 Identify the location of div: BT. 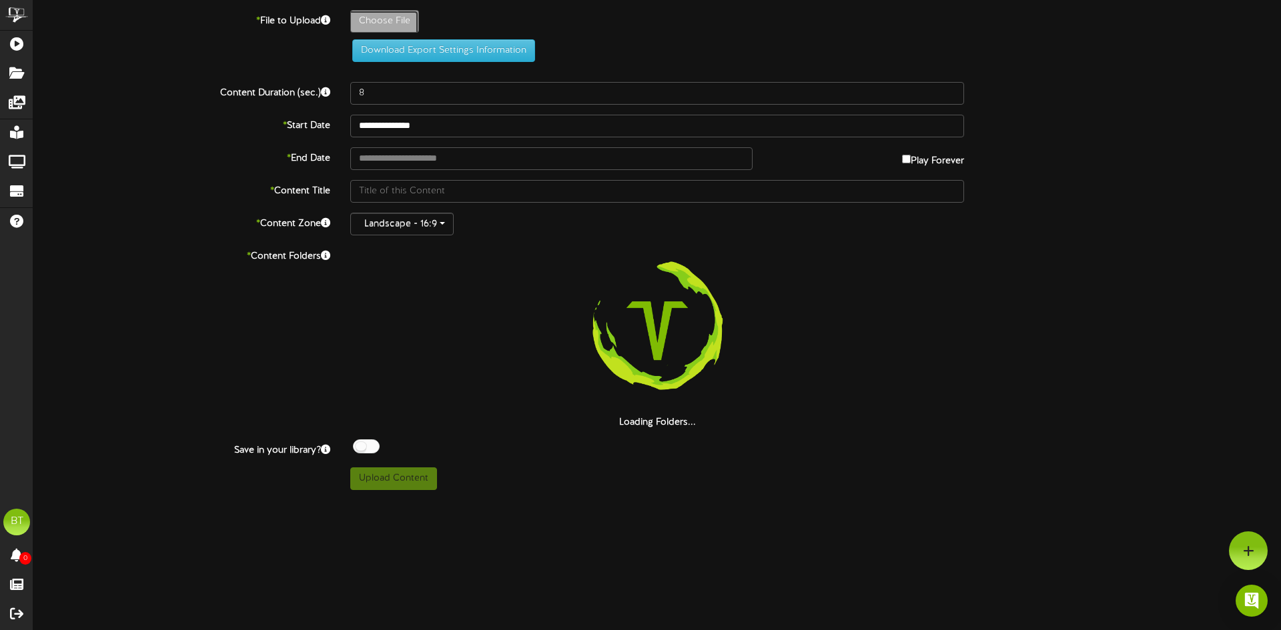
(17, 522).